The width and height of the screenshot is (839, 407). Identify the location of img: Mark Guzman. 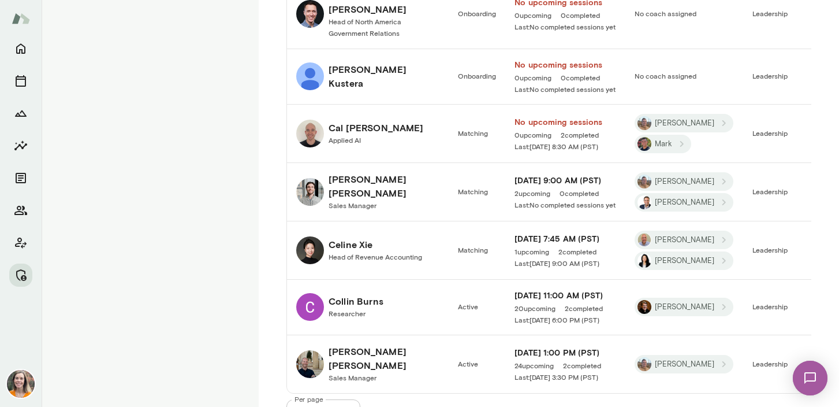
(645, 144).